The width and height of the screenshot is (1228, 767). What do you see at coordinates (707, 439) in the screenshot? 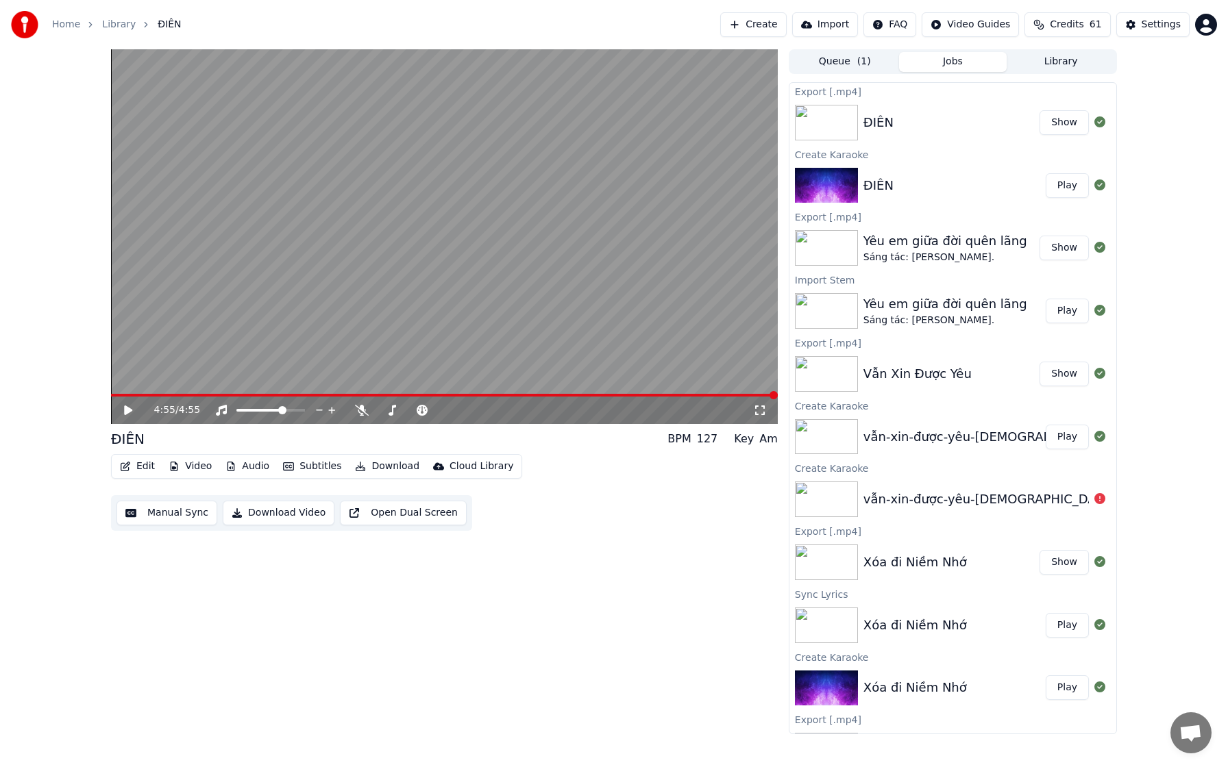
I see `div: 127` at bounding box center [707, 439].